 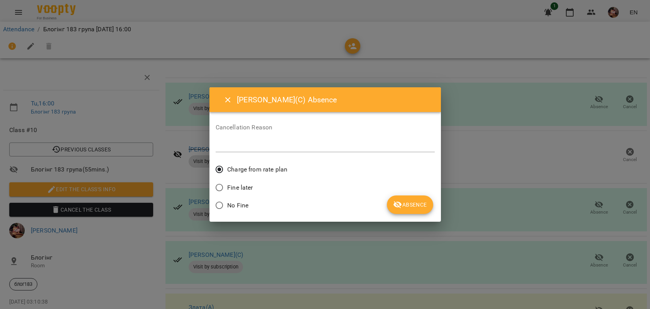 I want to click on button: Close, so click(x=228, y=100).